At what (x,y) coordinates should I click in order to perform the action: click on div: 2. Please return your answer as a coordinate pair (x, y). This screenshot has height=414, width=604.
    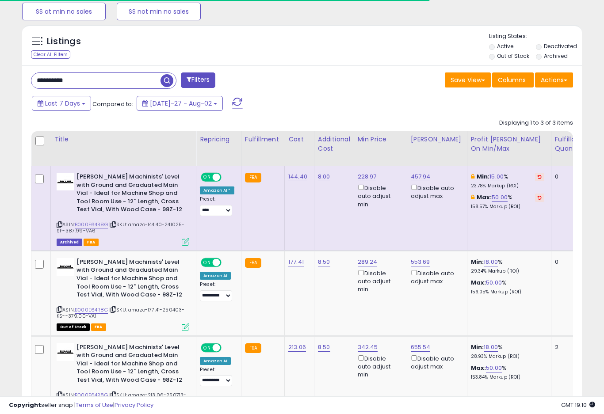
    Looking at the image, I should click on (568, 347).